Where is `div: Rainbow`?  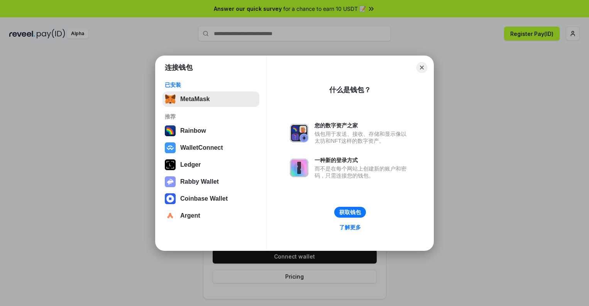
div: Rainbow is located at coordinates (193, 131).